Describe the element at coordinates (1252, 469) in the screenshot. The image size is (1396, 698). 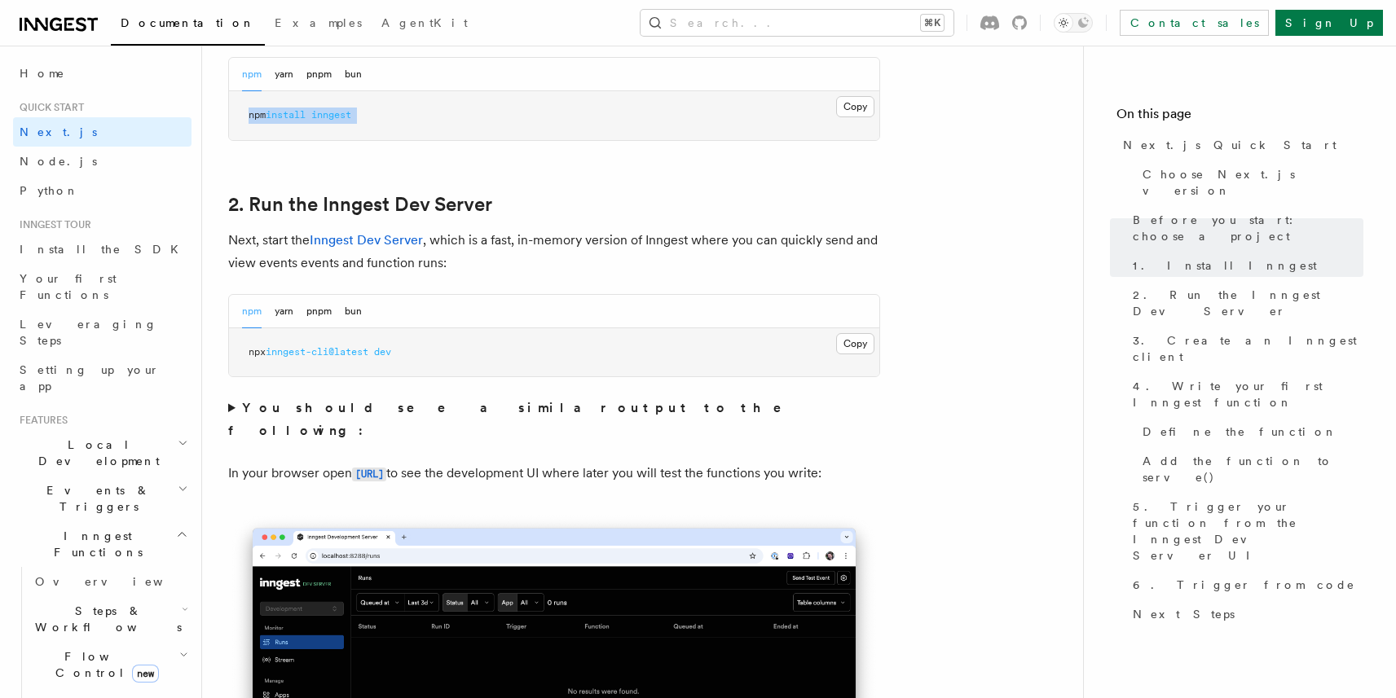
I see `span: Add the function to serve()` at that location.